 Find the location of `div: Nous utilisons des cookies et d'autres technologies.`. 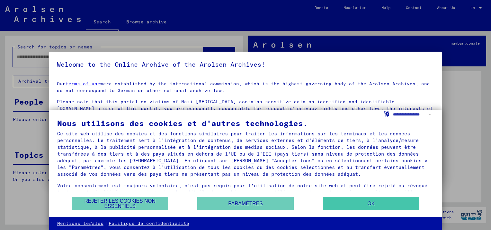

div: Nous utilisons des cookies et d'autres technologies. is located at coordinates (246, 123).